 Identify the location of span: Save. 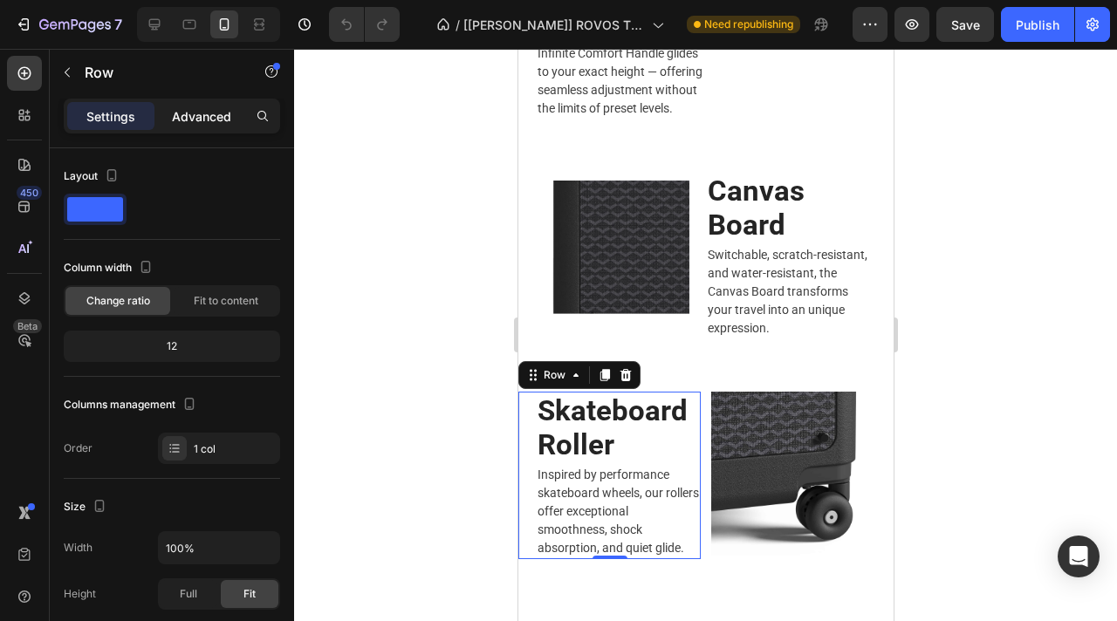
(965, 24).